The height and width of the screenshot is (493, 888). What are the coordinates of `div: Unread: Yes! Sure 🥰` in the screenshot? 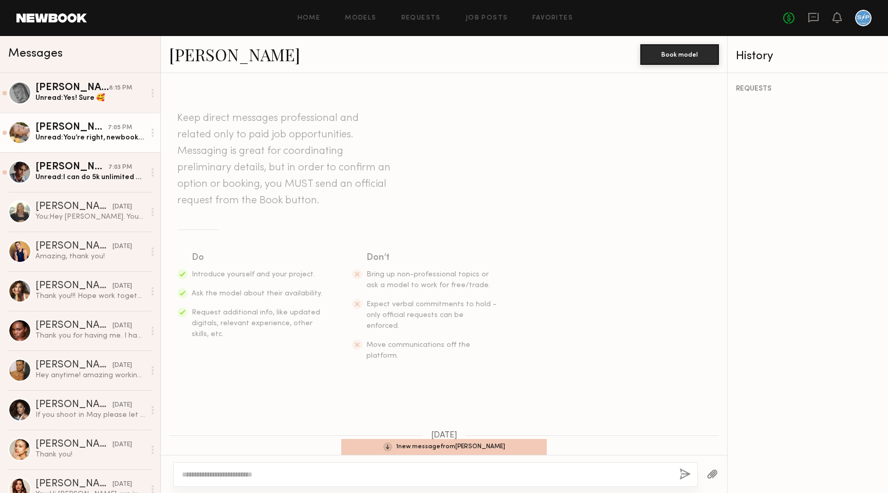 It's located at (90, 98).